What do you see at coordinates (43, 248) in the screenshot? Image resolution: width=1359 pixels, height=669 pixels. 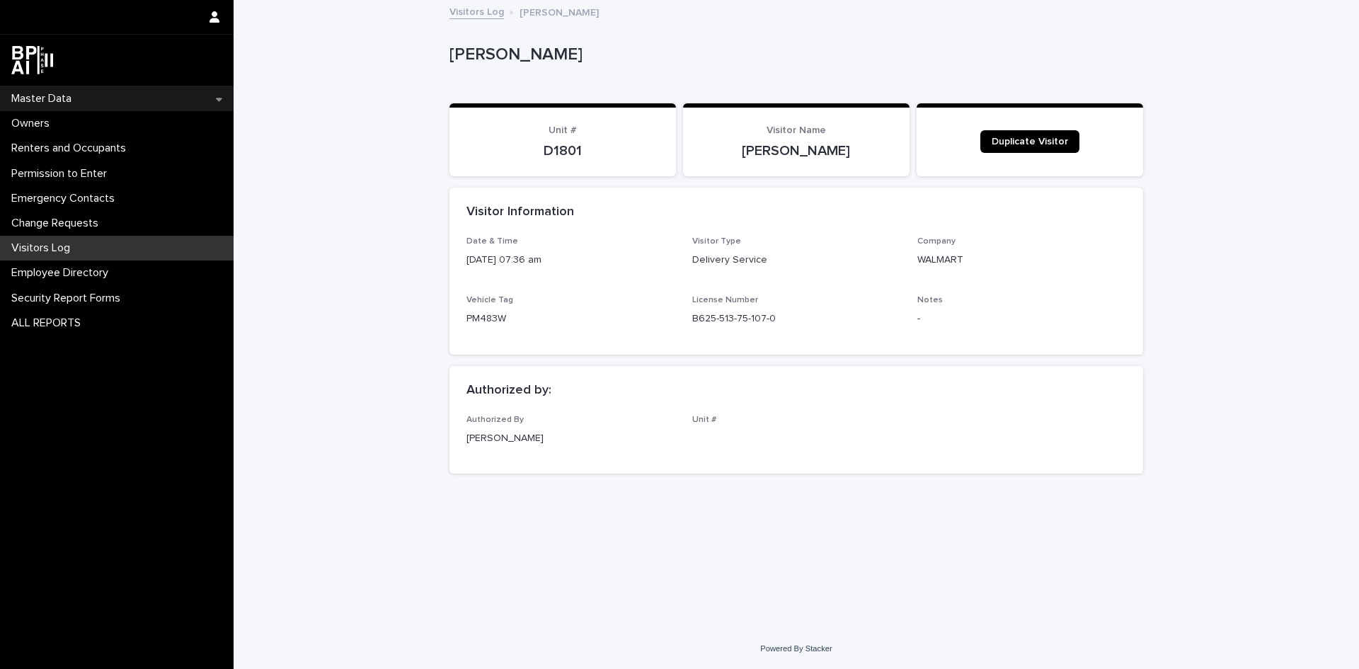 I see `p: Visitors Log` at bounding box center [43, 248].